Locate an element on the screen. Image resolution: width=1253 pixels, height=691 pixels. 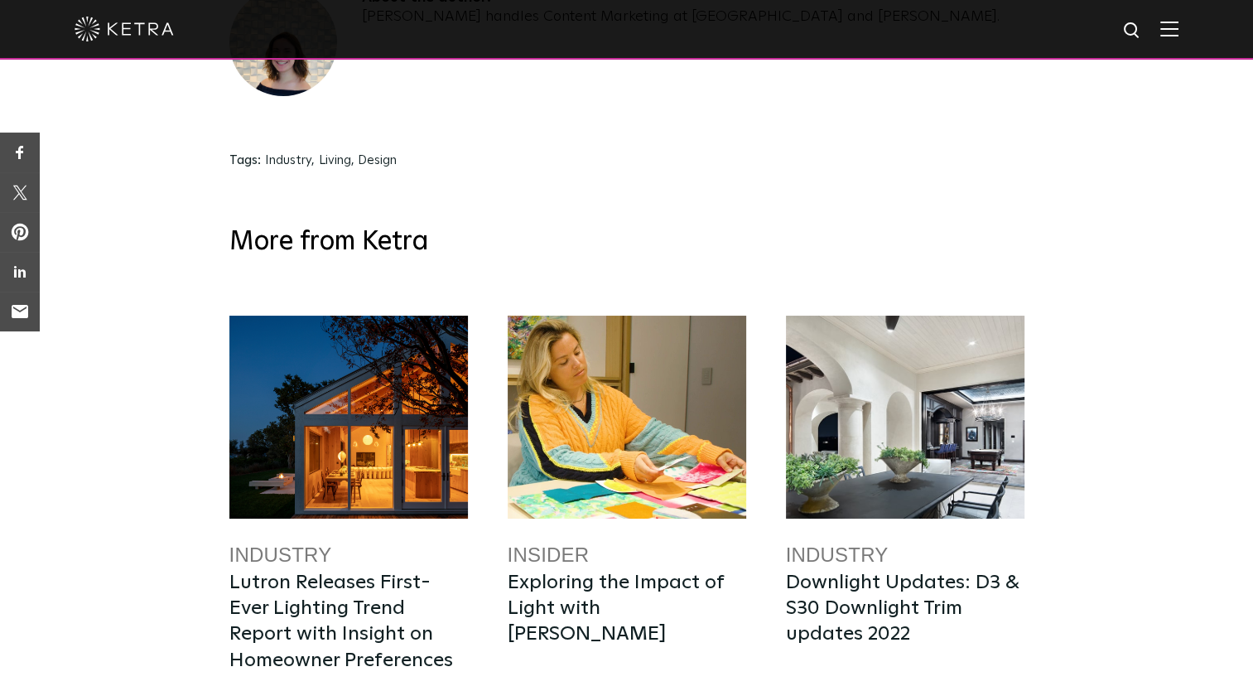
a: Insider is located at coordinates (548, 554).